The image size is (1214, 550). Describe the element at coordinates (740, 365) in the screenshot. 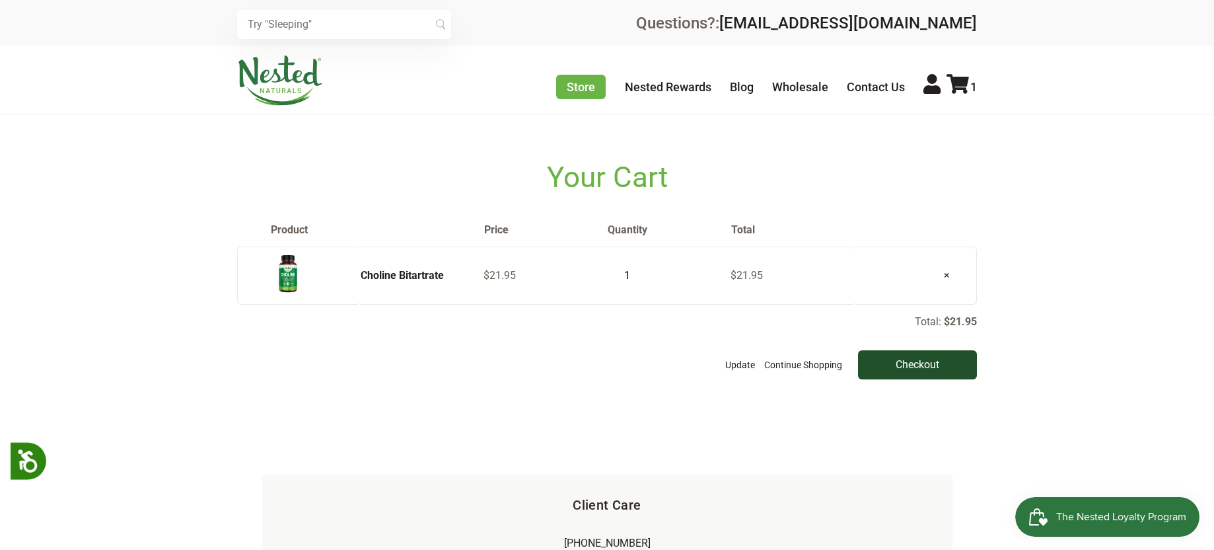

I see `button: Update` at that location.